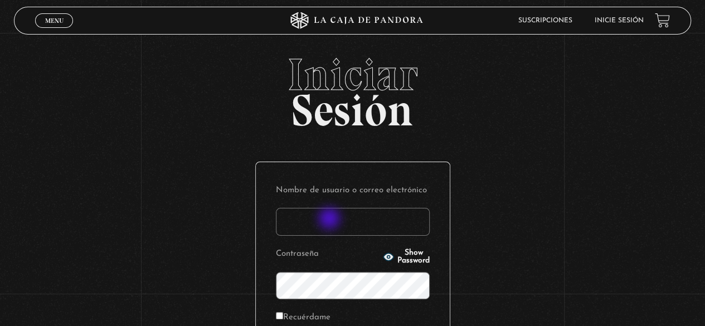 This screenshot has height=326, width=705. What do you see at coordinates (54, 21) in the screenshot?
I see `span: Menu` at bounding box center [54, 21].